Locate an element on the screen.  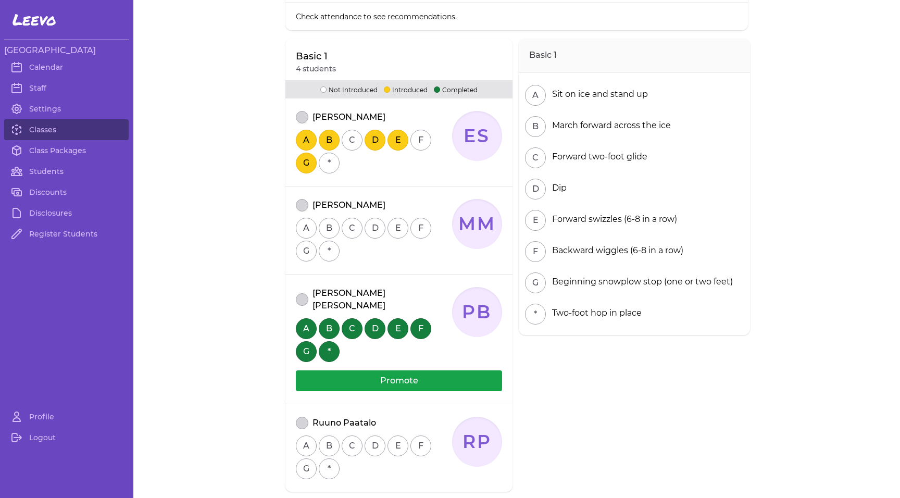
div: Dip is located at coordinates (558, 188).